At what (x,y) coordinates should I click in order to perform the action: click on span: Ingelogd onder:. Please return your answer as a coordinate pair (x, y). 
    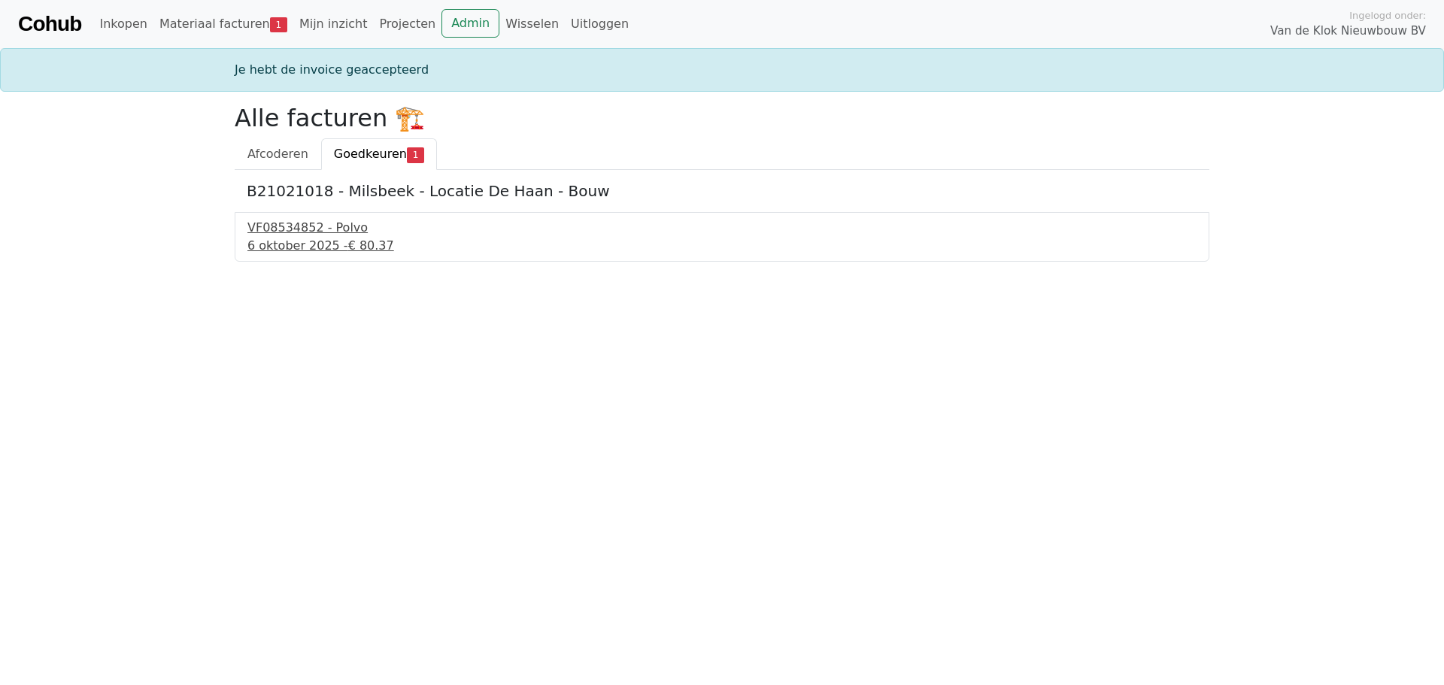
    Looking at the image, I should click on (1387, 15).